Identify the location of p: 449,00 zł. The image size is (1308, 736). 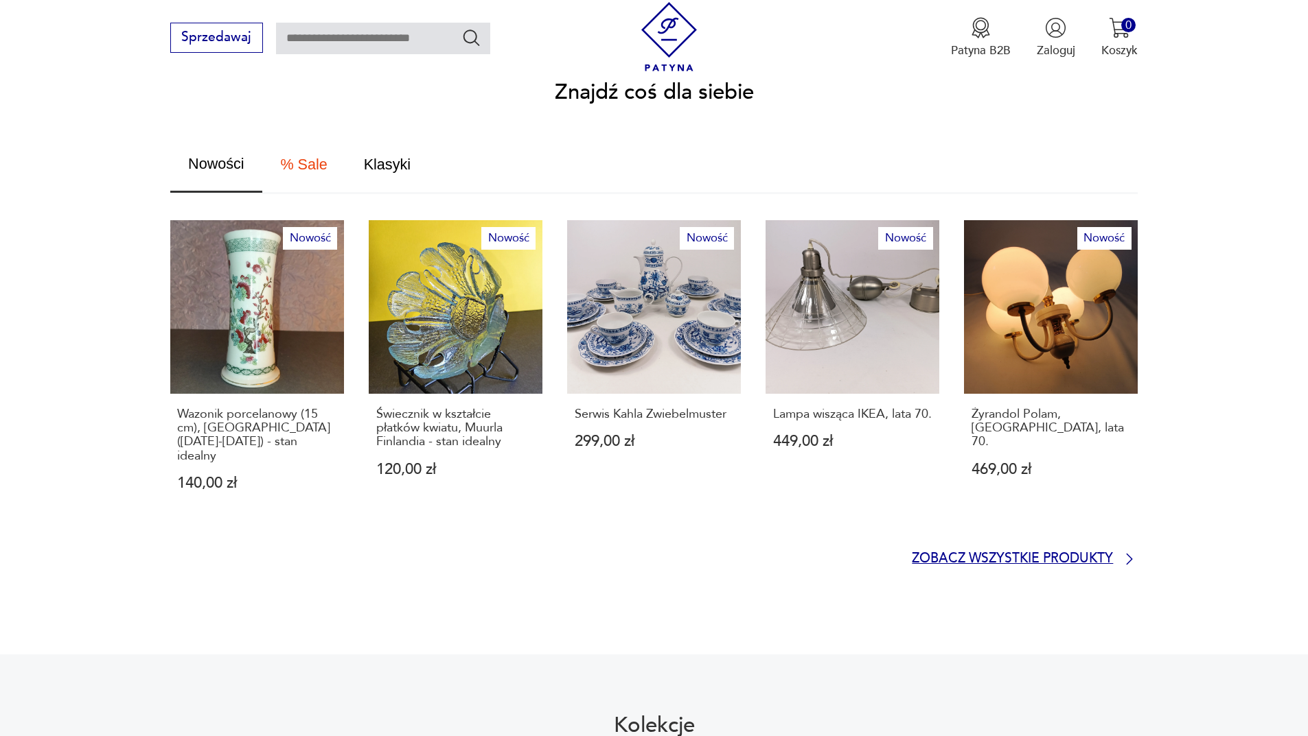
(852, 441).